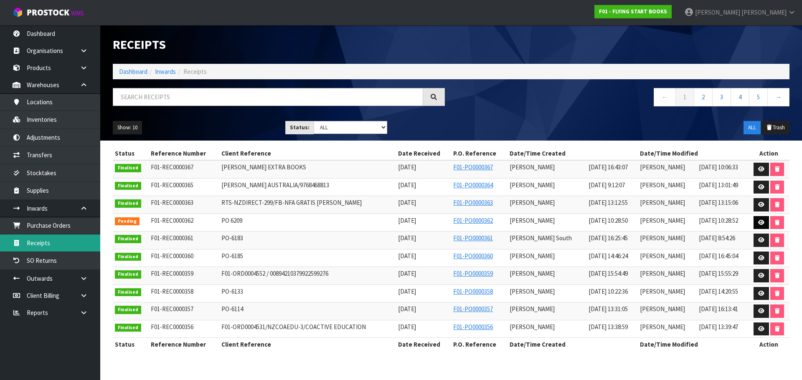 Image resolution: width=802 pixels, height=380 pixels. Describe the element at coordinates (195, 71) in the screenshot. I see `span: Receipts` at that location.